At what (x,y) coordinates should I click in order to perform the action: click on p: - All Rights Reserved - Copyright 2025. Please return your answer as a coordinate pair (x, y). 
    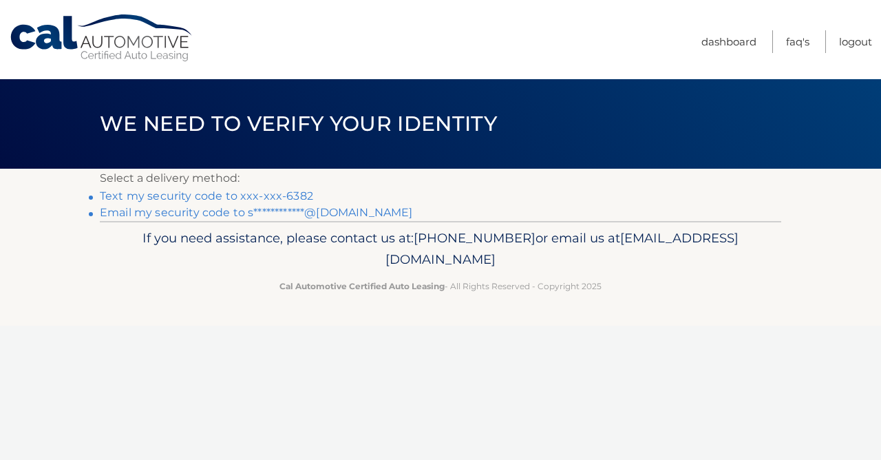
    Looking at the image, I should click on (441, 286).